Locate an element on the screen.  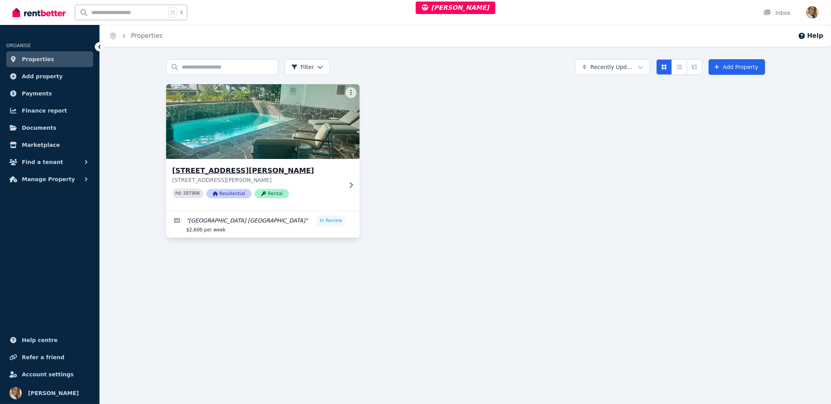
a: Add Property is located at coordinates (736, 67).